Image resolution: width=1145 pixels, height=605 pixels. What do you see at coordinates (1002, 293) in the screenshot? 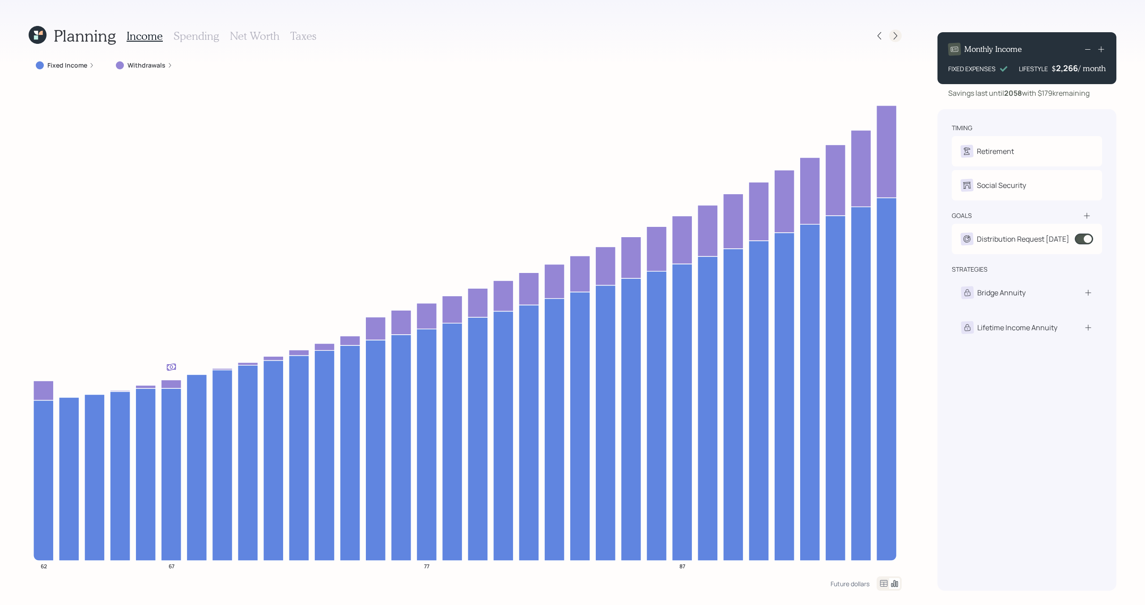
I see `div: Bridge Annuity` at bounding box center [1002, 293].